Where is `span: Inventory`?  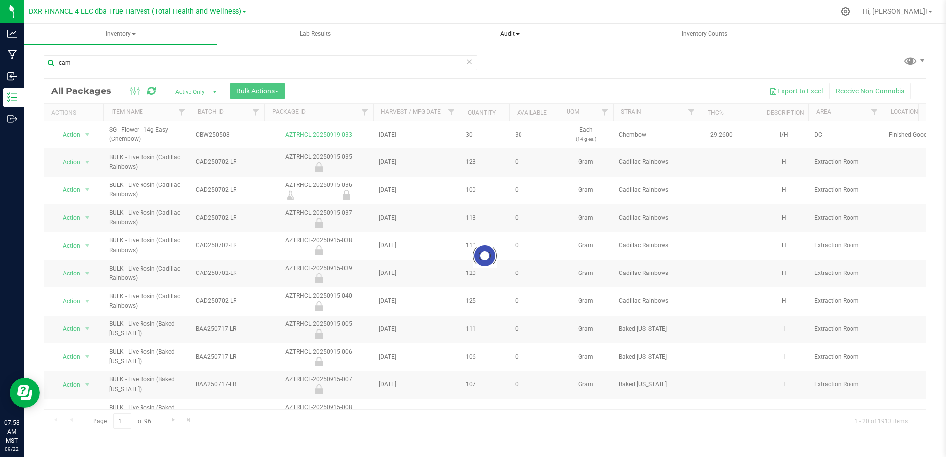 span: Inventory is located at coordinates (120, 34).